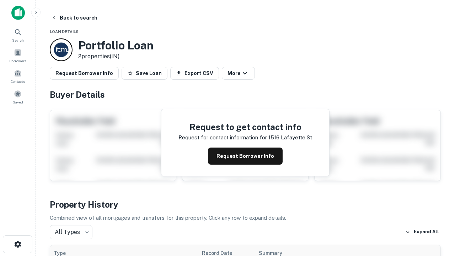  I want to click on p: 2 properties (IN), so click(116, 56).